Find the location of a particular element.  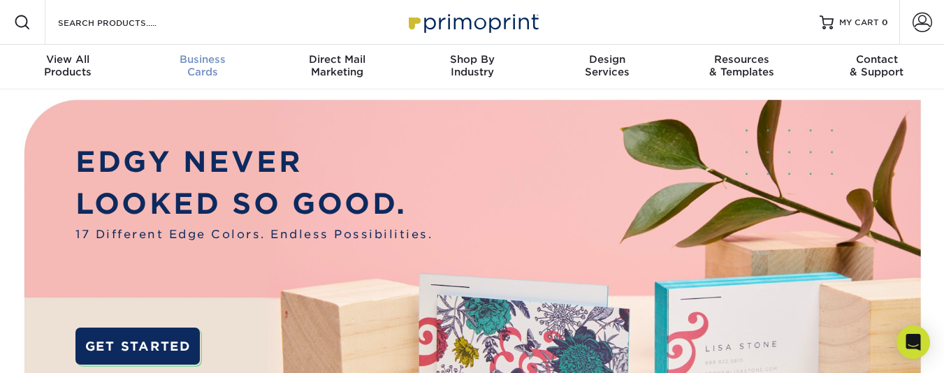

span: Business is located at coordinates (202, 59).